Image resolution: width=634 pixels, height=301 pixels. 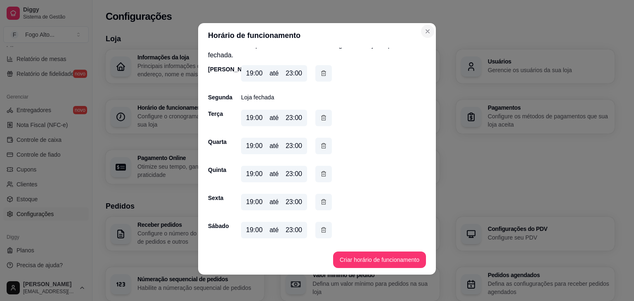 I want to click on p: Loja fechada, so click(x=257, y=97).